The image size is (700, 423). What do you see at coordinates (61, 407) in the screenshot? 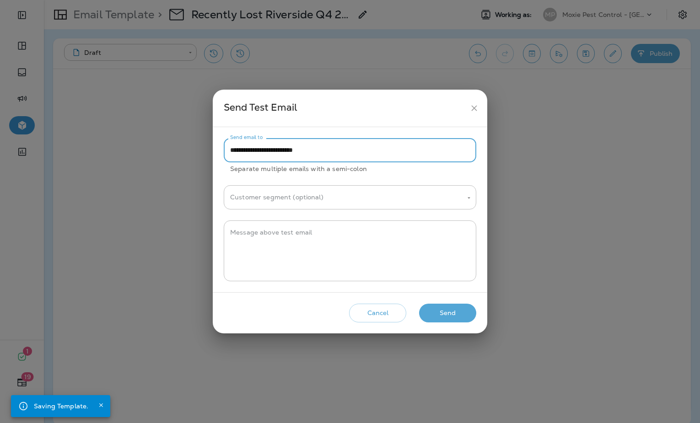
I see `div: Saving Template.` at bounding box center [61, 407].